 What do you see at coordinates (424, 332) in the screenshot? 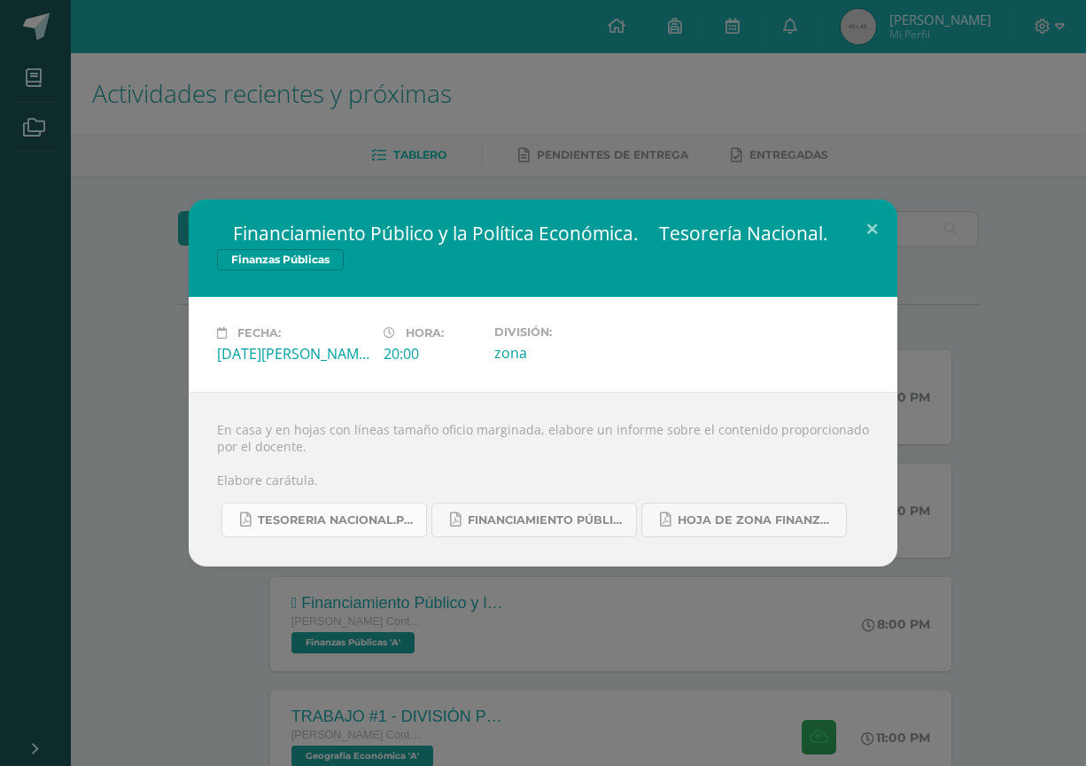
I see `span: Hora:` at bounding box center [424, 332].